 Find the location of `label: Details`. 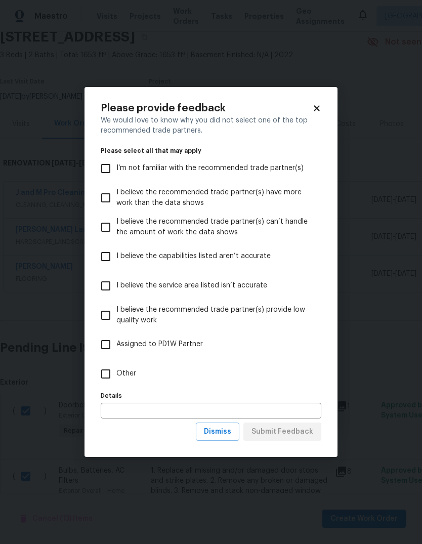

label: Details is located at coordinates (211, 396).